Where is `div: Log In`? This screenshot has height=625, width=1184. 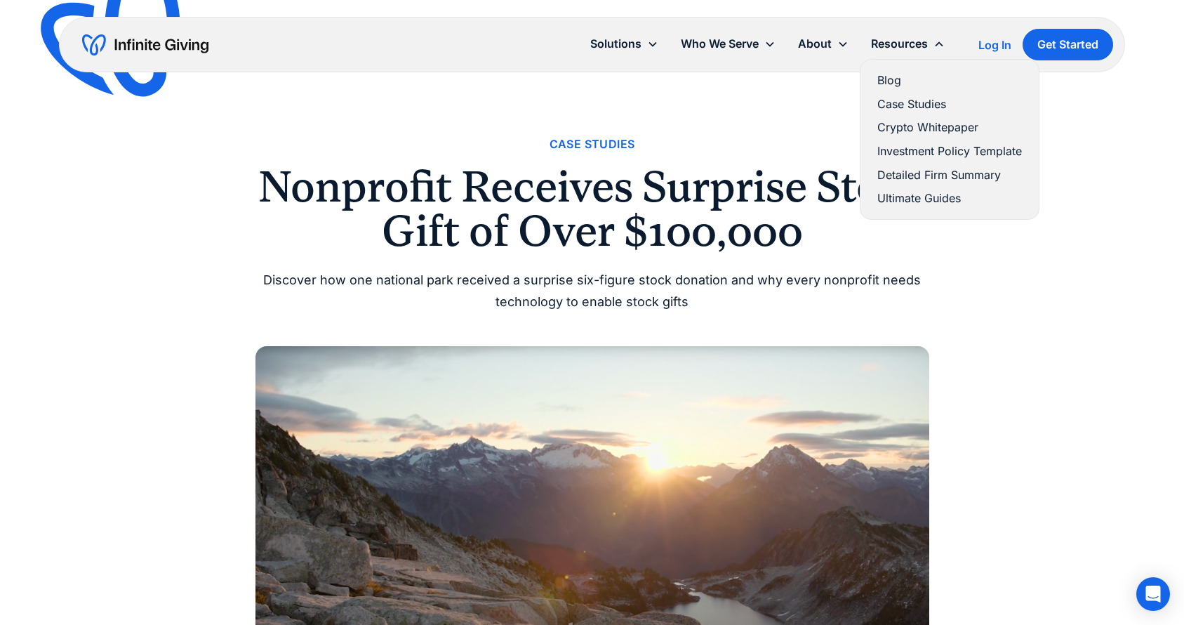
div: Log In is located at coordinates (995, 45).